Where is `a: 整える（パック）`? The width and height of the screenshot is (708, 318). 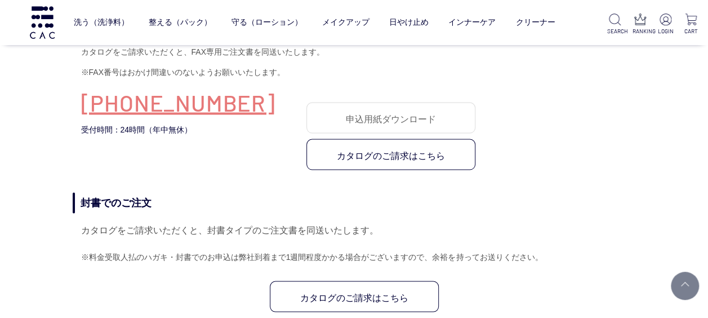 a: 整える（パック） is located at coordinates (180, 23).